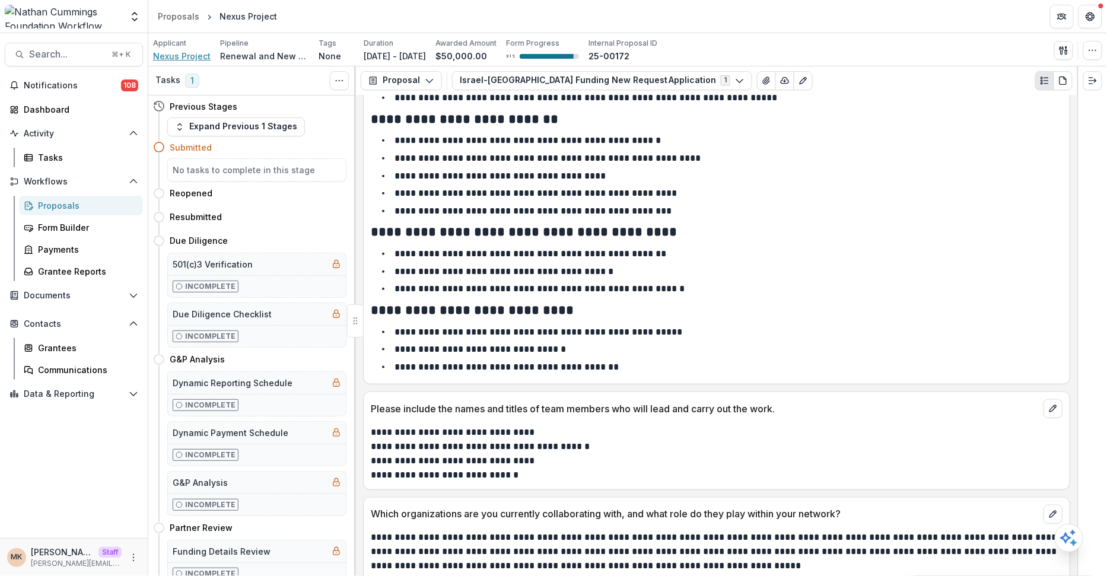 This screenshot has height=576, width=1107. What do you see at coordinates (74, 324) in the screenshot?
I see `button: Open Contacts` at bounding box center [74, 324].